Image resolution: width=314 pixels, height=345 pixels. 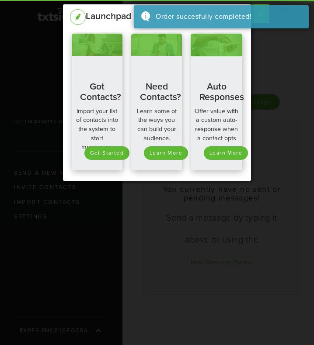 I want to click on h2: Need Contacts?, so click(x=157, y=92).